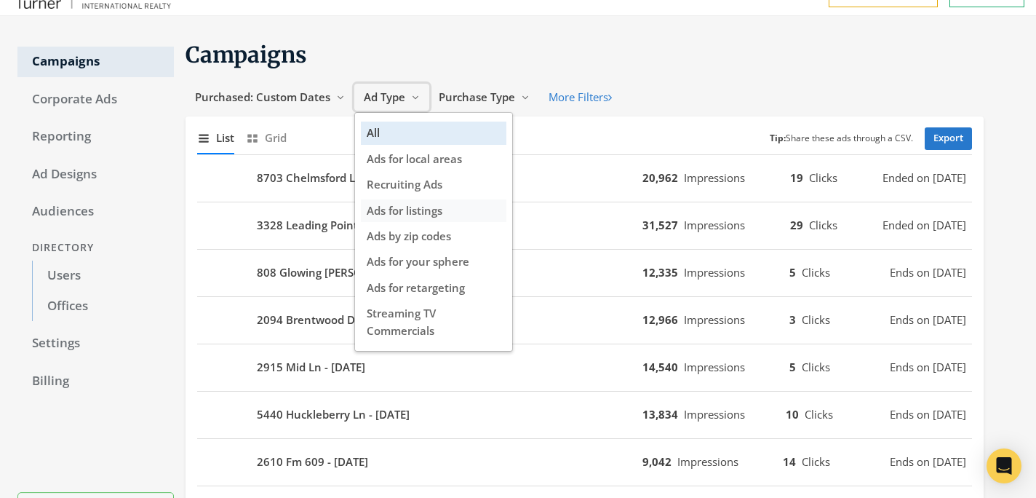  What do you see at coordinates (95, 212) in the screenshot?
I see `a: Audiences` at bounding box center [95, 212].